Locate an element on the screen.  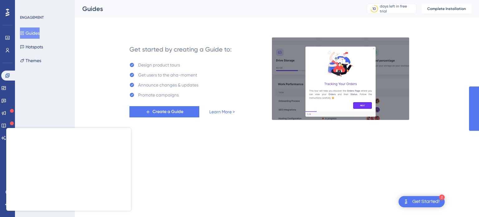
div: Promote campaigns is located at coordinates (158, 95).